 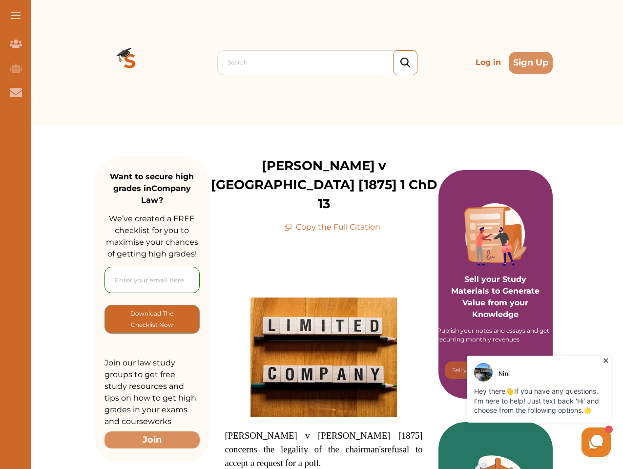 What do you see at coordinates (405, 63) in the screenshot?
I see `img: search_icon` at bounding box center [405, 63].